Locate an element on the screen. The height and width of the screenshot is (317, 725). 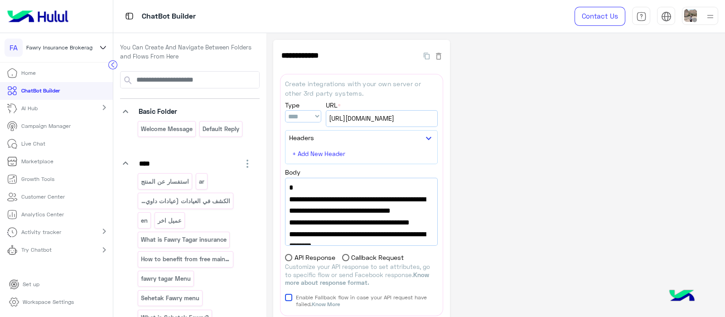
p: en is located at coordinates (145, 220).